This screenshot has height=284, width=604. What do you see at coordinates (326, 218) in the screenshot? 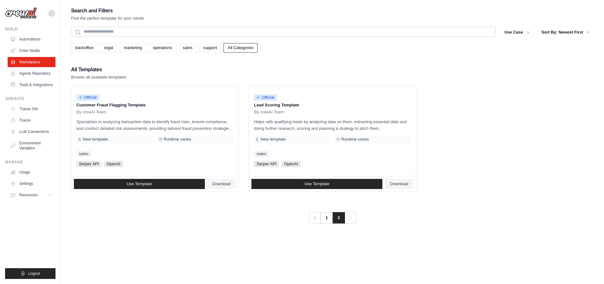
I see `a: 1` at bounding box center [326, 218].